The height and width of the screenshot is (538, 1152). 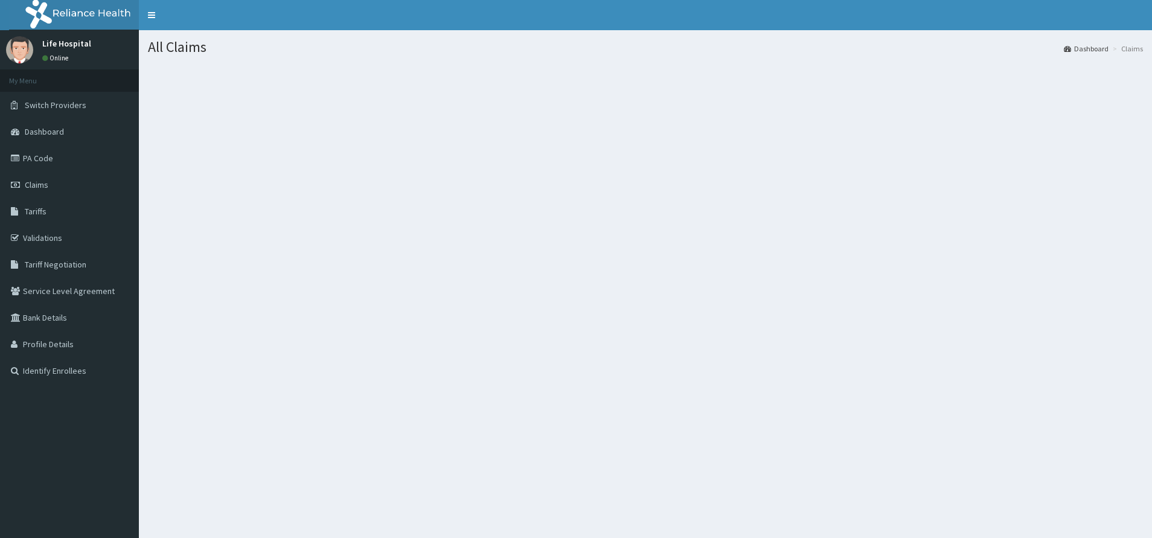 I want to click on p: Life Hospital, so click(x=66, y=43).